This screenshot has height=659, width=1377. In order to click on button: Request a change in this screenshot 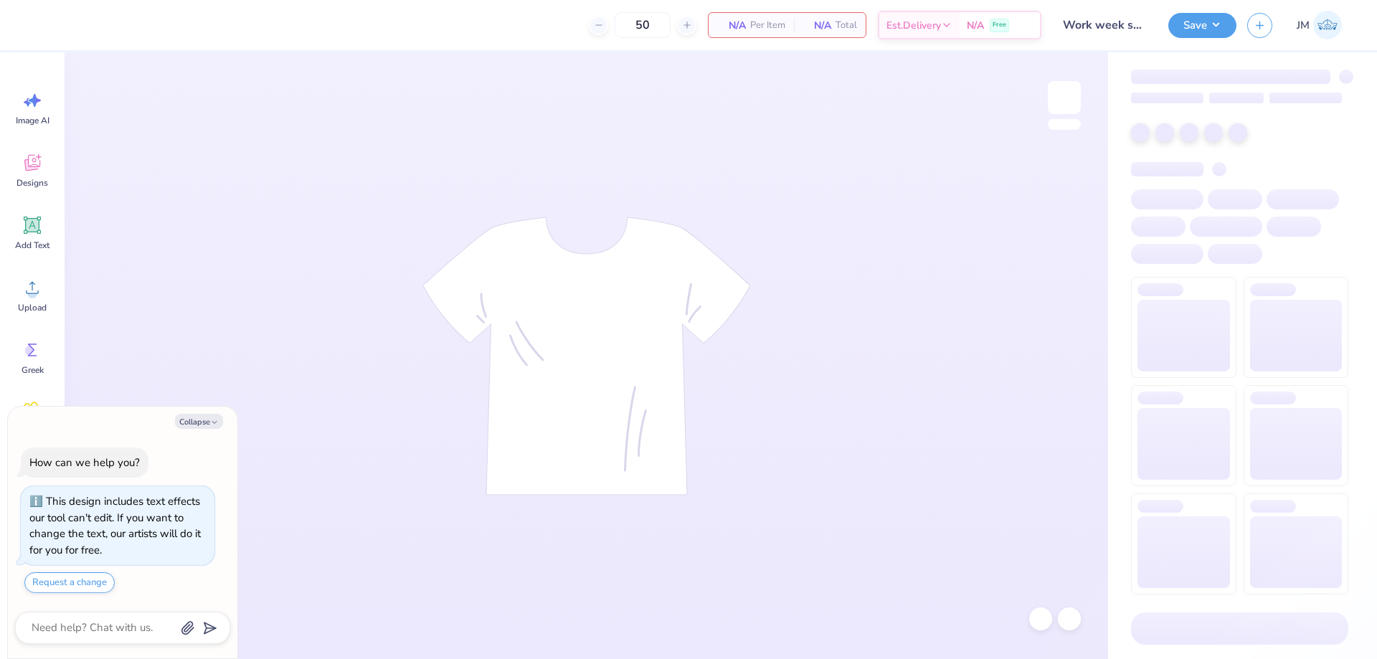, I will do `click(70, 583)`.